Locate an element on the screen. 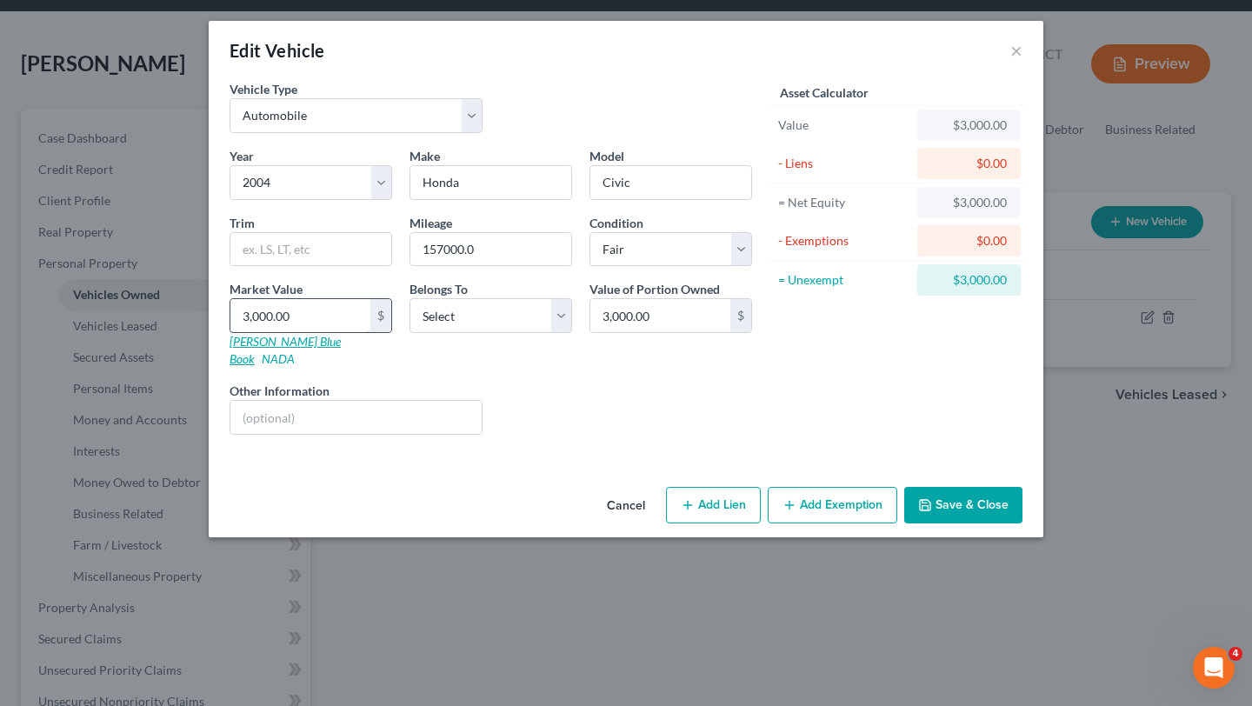 This screenshot has height=706, width=1252. label: Vehicle Type is located at coordinates (264, 89).